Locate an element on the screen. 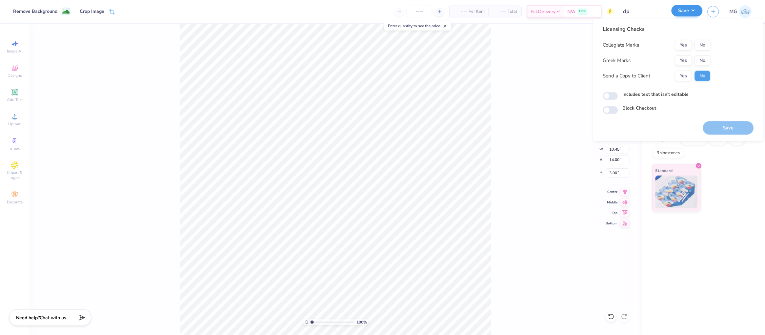  span: N/A is located at coordinates (572, 11).